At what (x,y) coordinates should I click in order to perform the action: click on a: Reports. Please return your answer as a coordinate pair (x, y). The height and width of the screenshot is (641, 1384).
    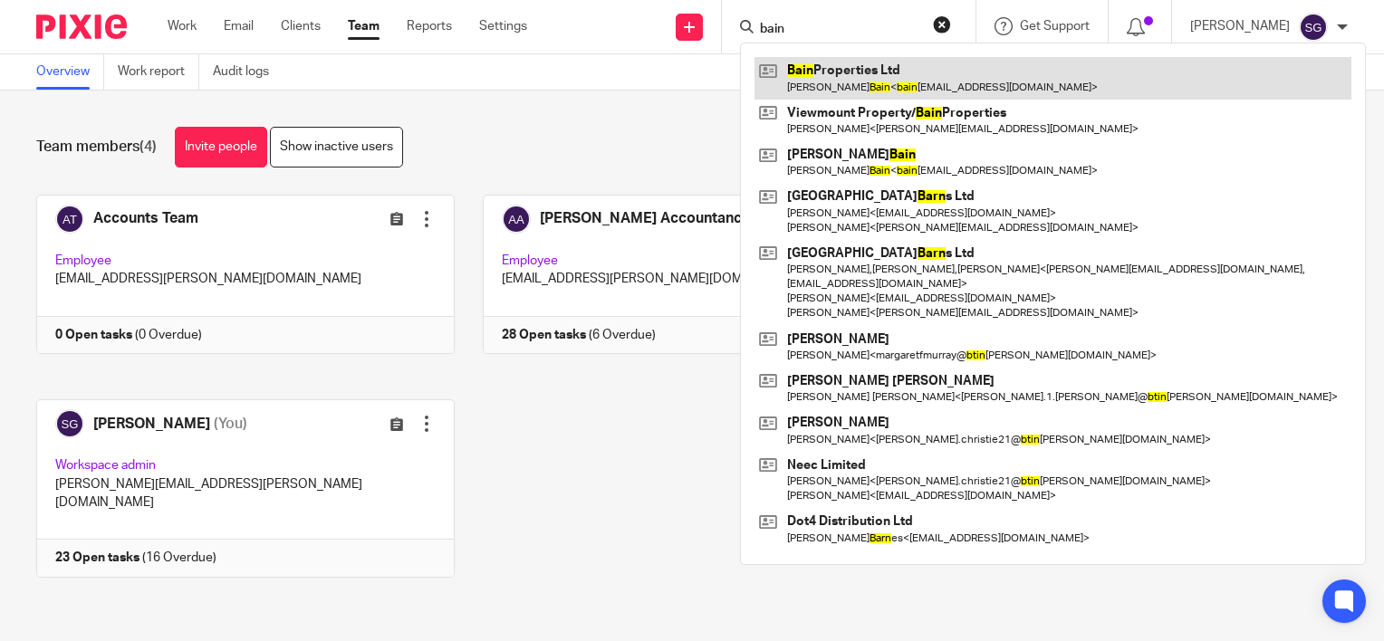
    Looking at the image, I should click on (429, 26).